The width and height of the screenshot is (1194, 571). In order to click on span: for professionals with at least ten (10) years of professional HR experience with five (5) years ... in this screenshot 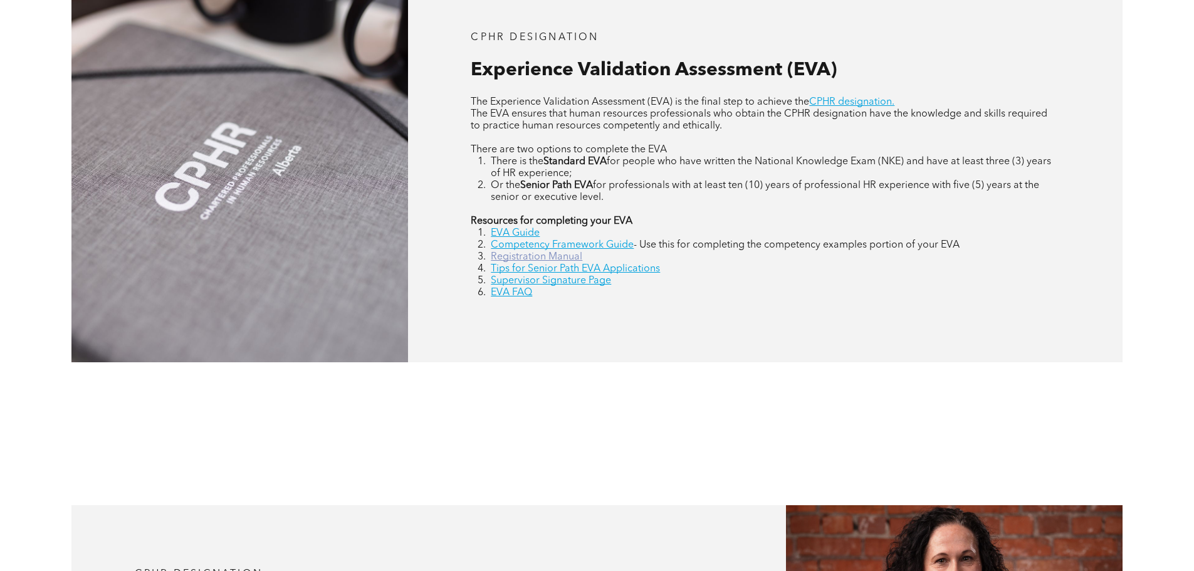, I will do `click(765, 191)`.